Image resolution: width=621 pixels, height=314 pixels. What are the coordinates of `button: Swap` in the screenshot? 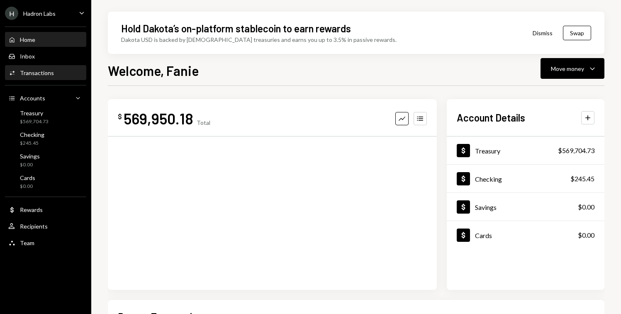 It's located at (577, 33).